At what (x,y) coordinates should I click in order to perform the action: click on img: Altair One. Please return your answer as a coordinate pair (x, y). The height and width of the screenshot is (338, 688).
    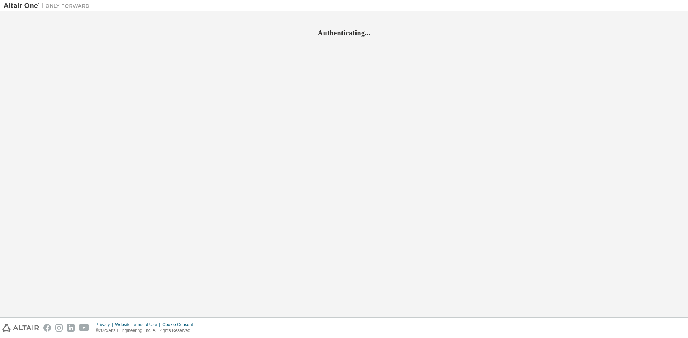
    Looking at the image, I should click on (48, 6).